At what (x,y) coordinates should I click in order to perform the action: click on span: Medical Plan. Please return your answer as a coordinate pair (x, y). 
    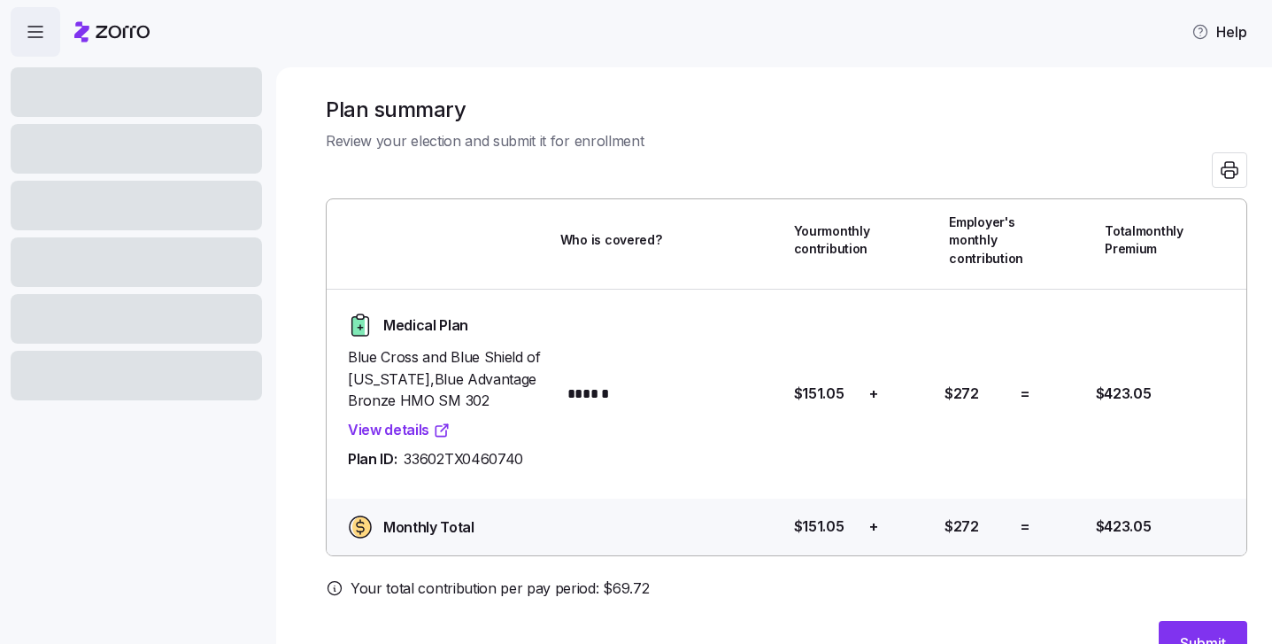
    Looking at the image, I should click on (426, 325).